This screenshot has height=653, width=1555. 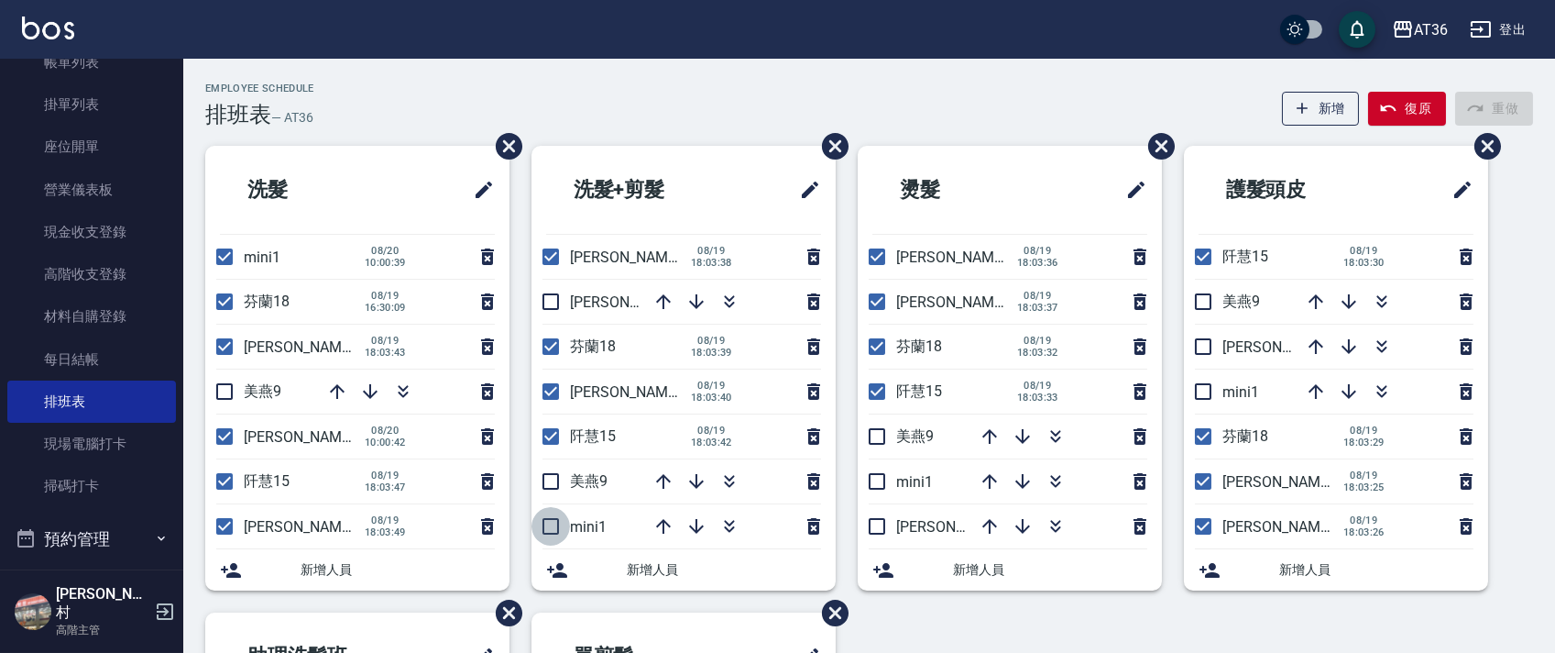 What do you see at coordinates (642, 190) in the screenshot?
I see `h2: 洗髮+剪髮` at bounding box center [642, 190].